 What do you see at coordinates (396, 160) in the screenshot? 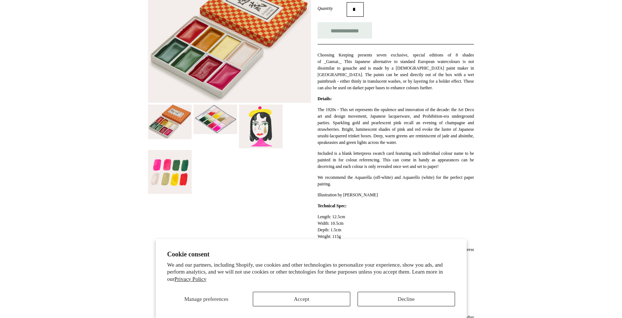
I see `p: Included is a blank letterpress swatch card featuring each individual colour name to be painted i...` at bounding box center [396, 160].